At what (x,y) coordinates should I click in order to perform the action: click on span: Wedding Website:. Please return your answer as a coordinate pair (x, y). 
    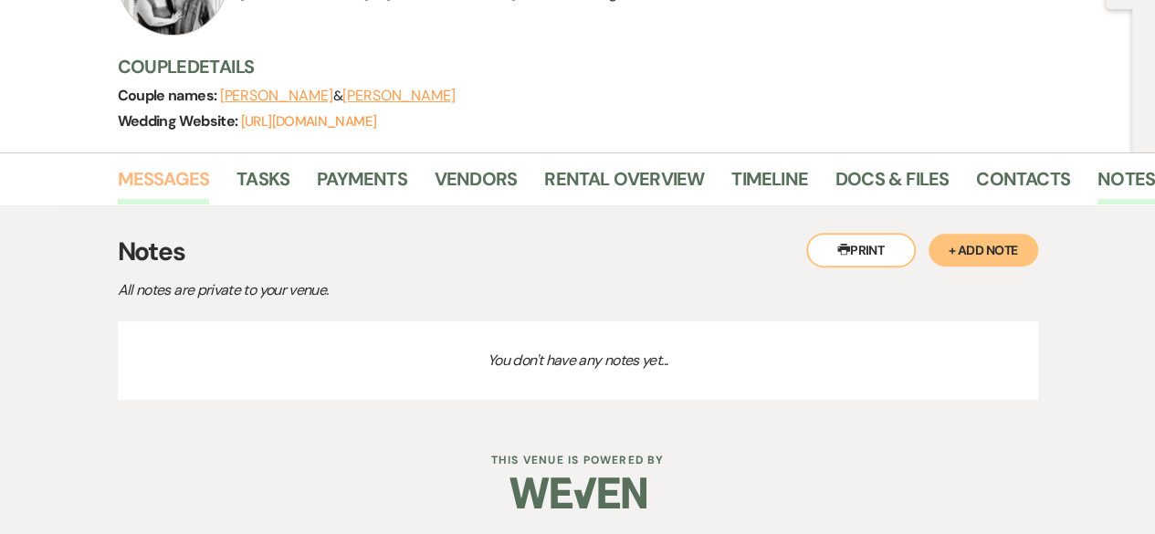
    Looking at the image, I should click on (179, 120).